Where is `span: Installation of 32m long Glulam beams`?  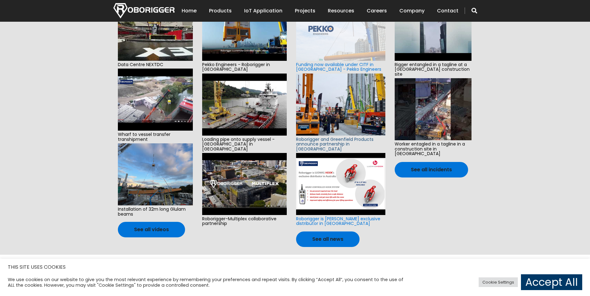
span: Installation of 32m long Glulam beams is located at coordinates (155, 212).